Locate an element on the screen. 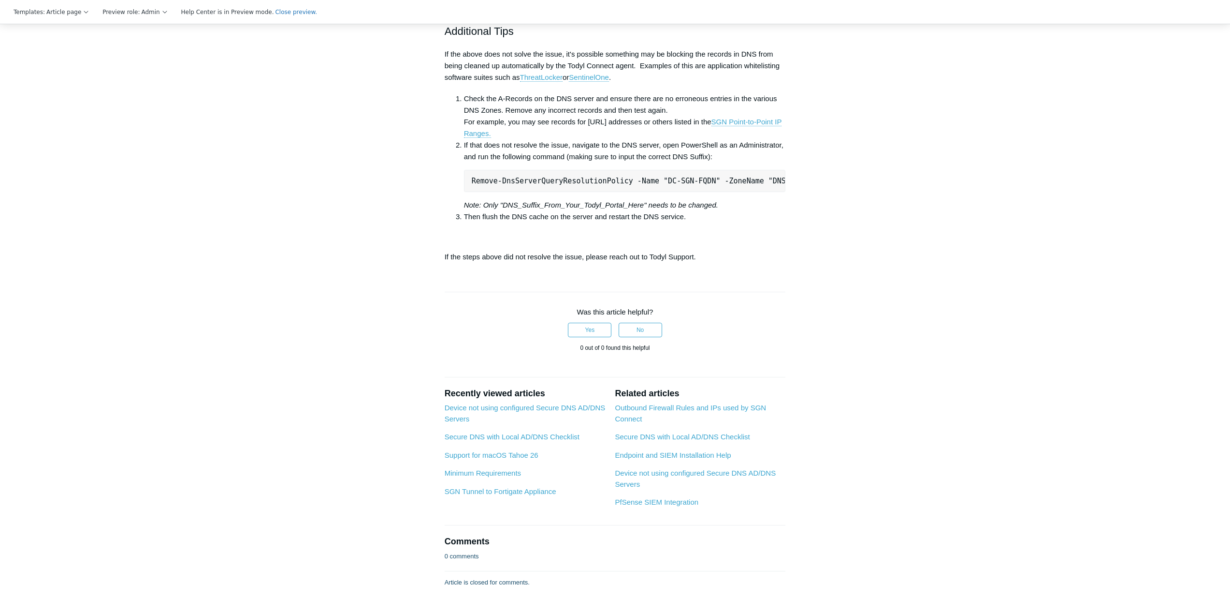 The height and width of the screenshot is (615, 1230). span: Was this article helpful? is located at coordinates (615, 311).